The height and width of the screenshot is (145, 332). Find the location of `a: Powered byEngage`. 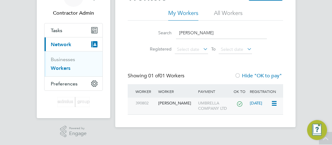

a: Powered byEngage is located at coordinates (73, 132).